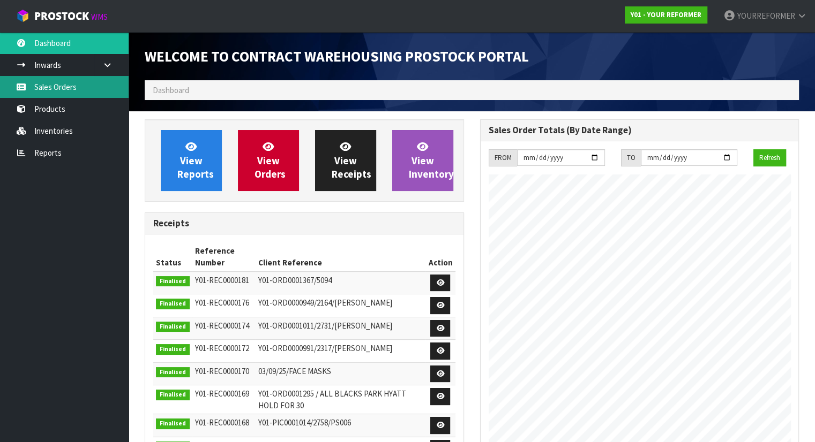  I want to click on button: Refresh, so click(769, 158).